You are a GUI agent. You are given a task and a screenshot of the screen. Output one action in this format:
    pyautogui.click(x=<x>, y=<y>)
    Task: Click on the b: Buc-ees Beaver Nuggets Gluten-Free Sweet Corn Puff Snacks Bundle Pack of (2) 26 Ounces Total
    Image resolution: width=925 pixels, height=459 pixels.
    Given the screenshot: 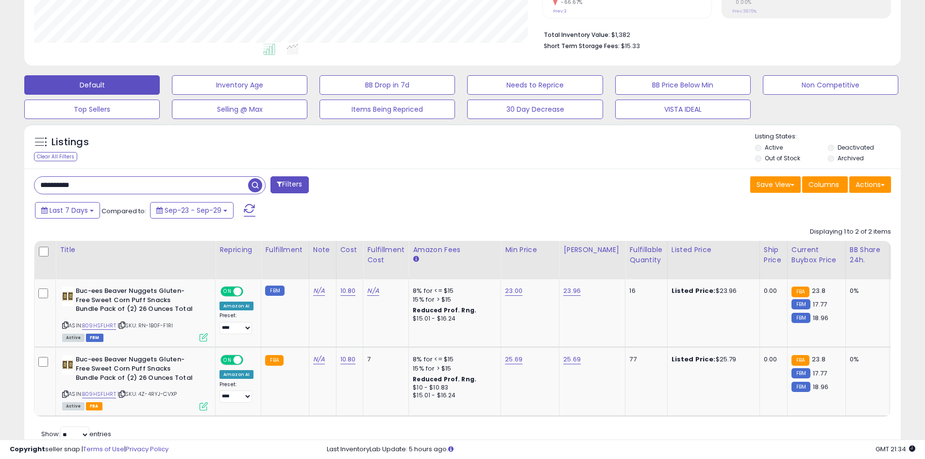 What is the action you would take?
    pyautogui.click(x=135, y=370)
    